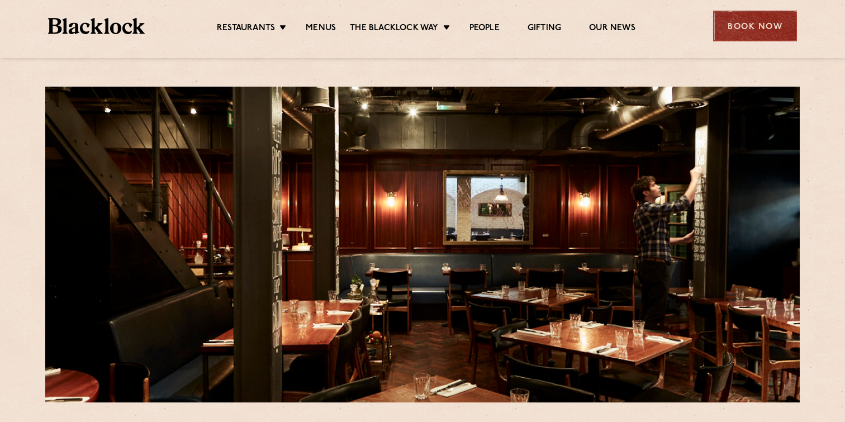 The width and height of the screenshot is (845, 422). Describe the element at coordinates (96, 26) in the screenshot. I see `img: BL_Textured_Logo-footer-cropped.svg` at that location.